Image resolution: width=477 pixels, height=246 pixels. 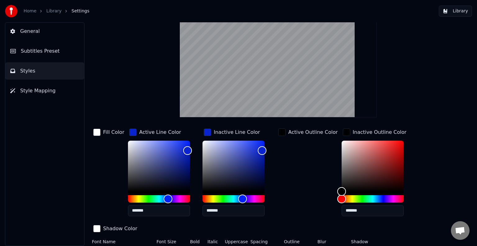 What do you see at coordinates (30, 11) in the screenshot?
I see `a: Home` at bounding box center [30, 11].